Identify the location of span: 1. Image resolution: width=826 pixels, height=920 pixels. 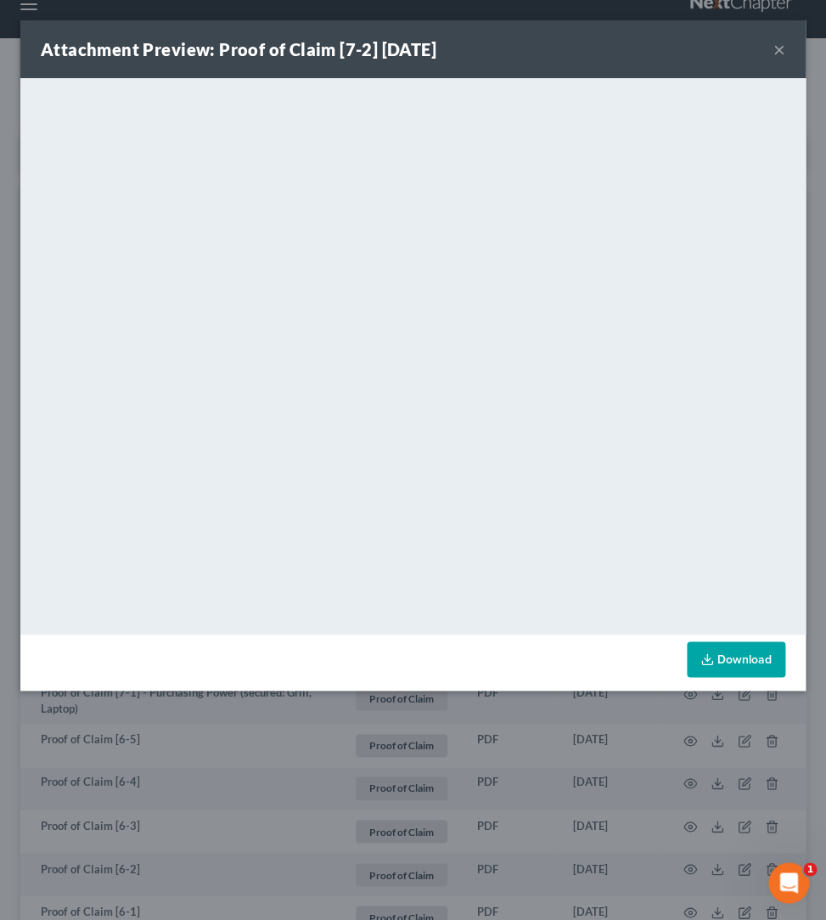
(810, 869).